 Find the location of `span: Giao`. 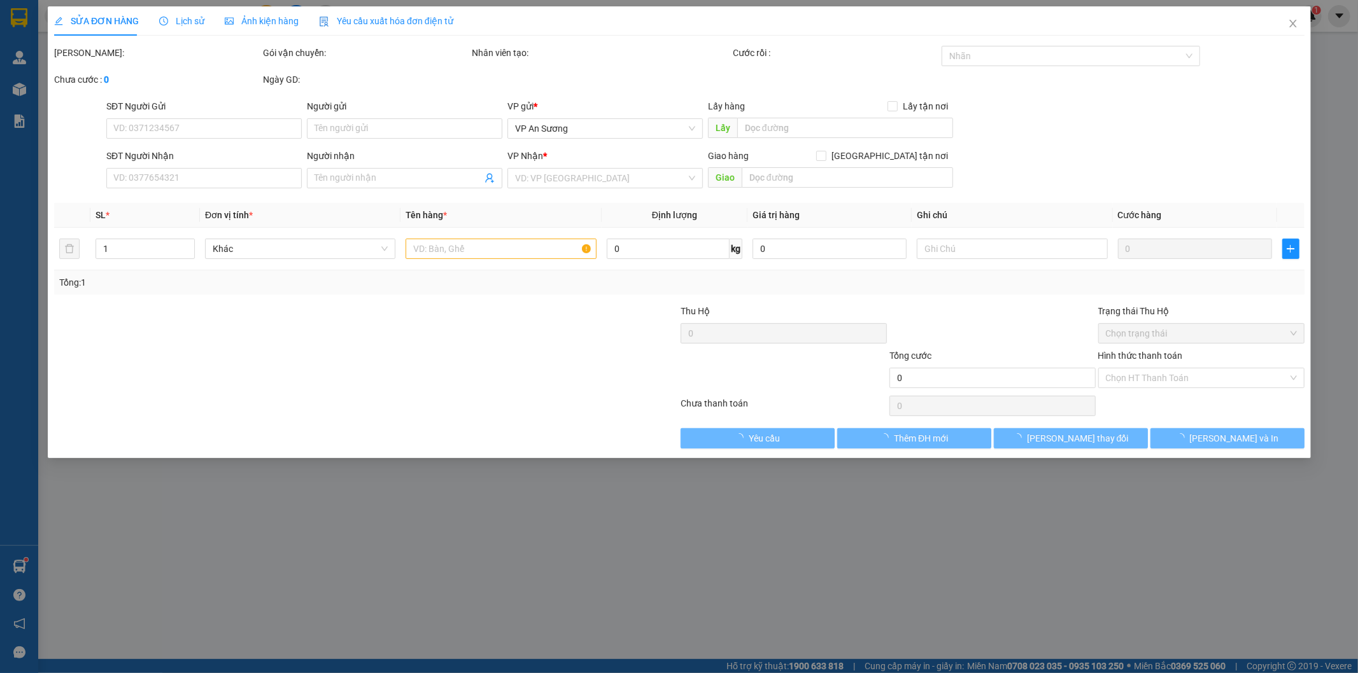

span: Giao is located at coordinates (724, 178).